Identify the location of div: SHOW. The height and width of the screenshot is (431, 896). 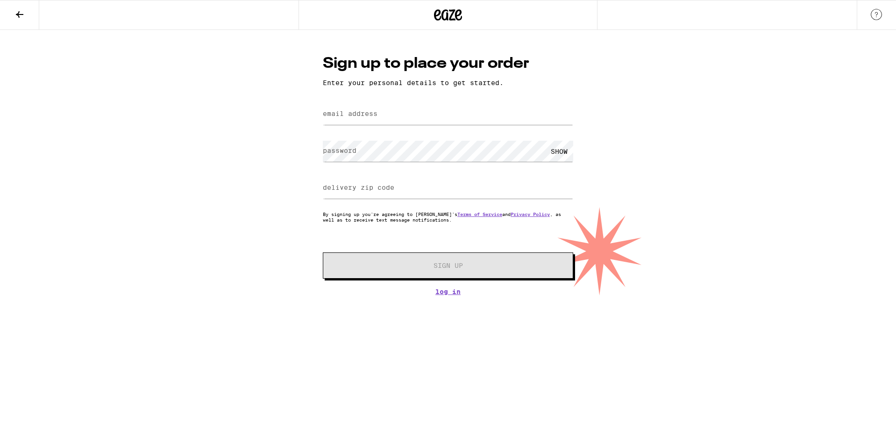
(559, 151).